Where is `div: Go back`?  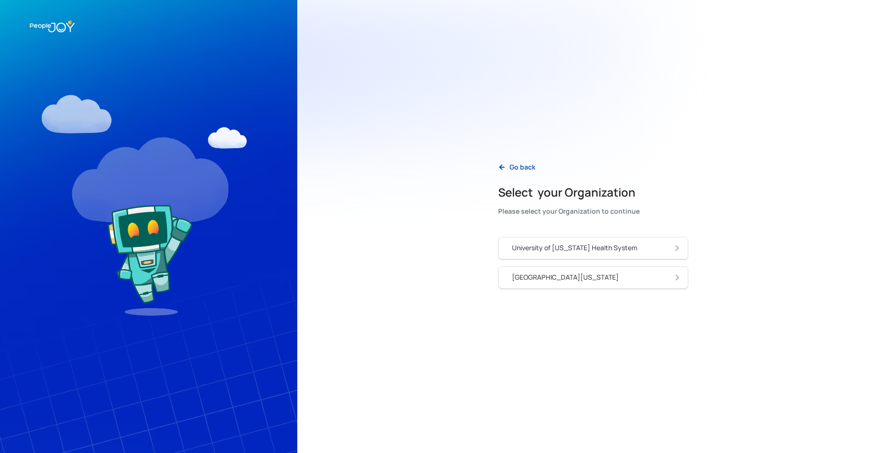 div: Go back is located at coordinates (522, 167).